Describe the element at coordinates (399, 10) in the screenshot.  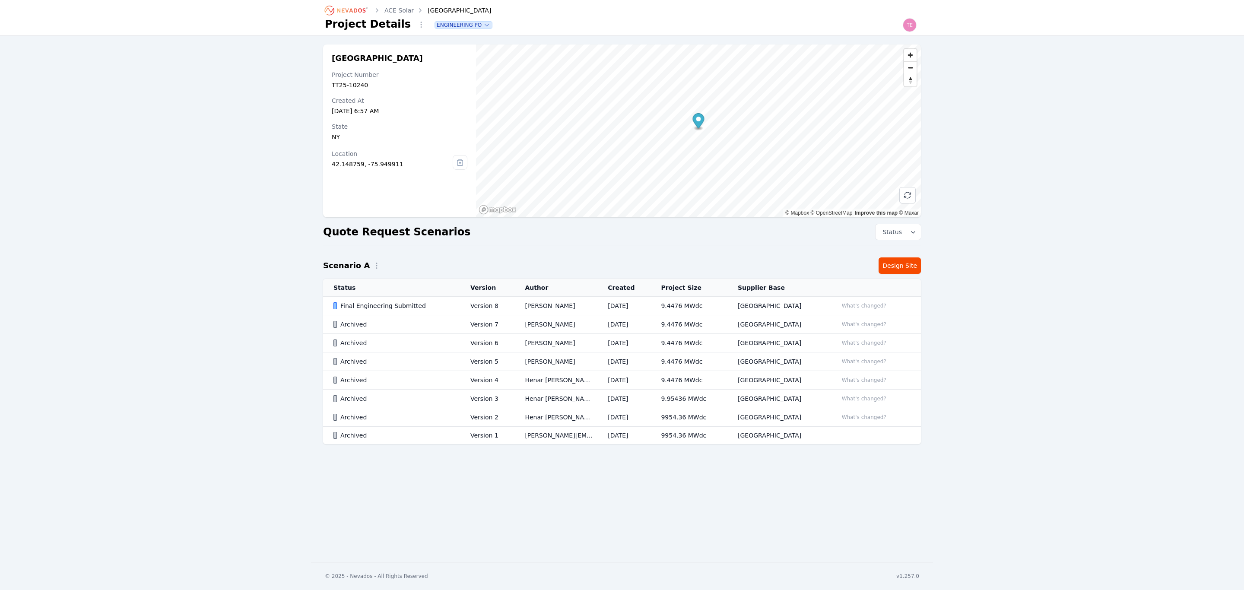
I see `a: ACE Solar` at that location.